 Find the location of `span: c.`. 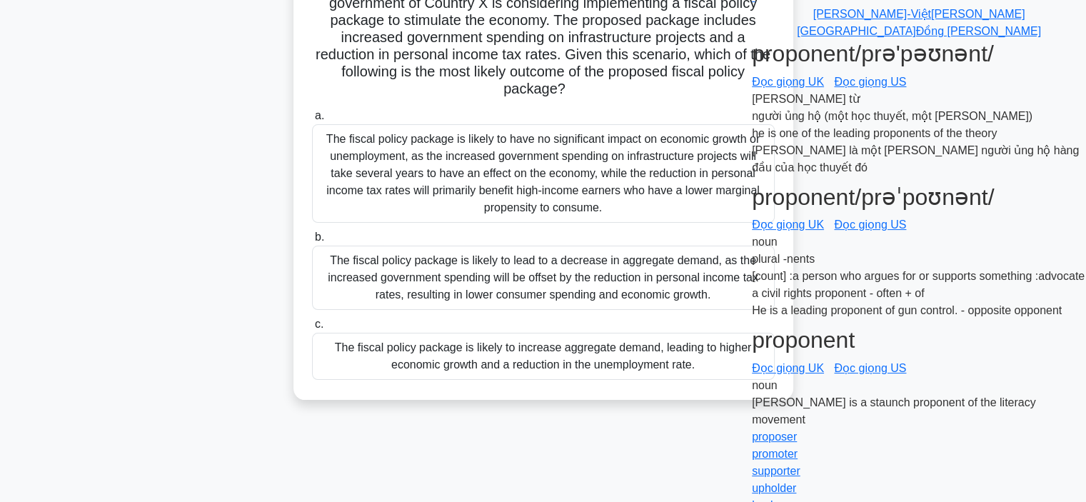

span: c. is located at coordinates (319, 324).